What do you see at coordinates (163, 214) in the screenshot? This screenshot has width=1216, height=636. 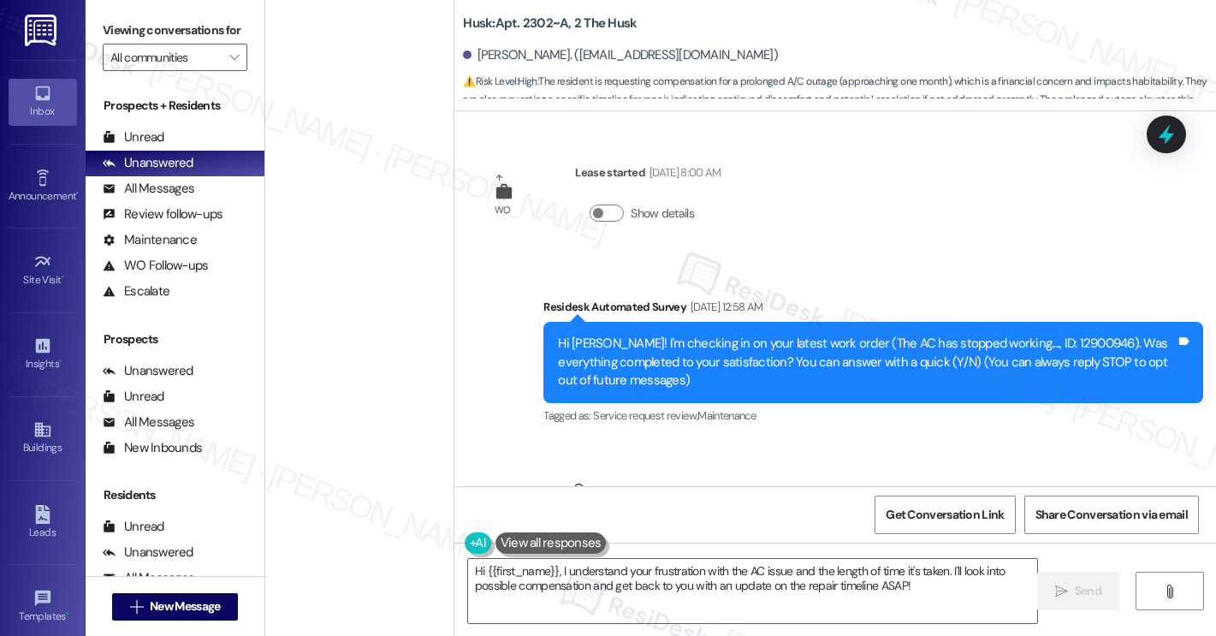 I see `div: Review follow-ups` at bounding box center [163, 214].